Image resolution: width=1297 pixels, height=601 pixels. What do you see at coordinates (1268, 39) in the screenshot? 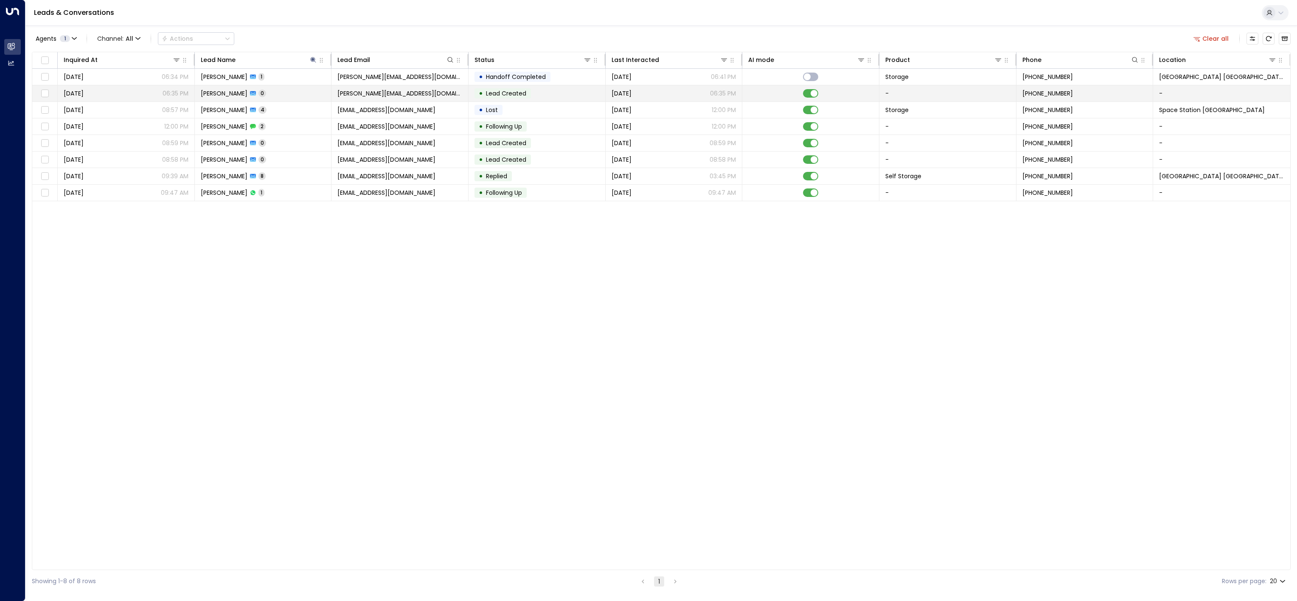
I see `span: Refresh` at bounding box center [1268, 39].